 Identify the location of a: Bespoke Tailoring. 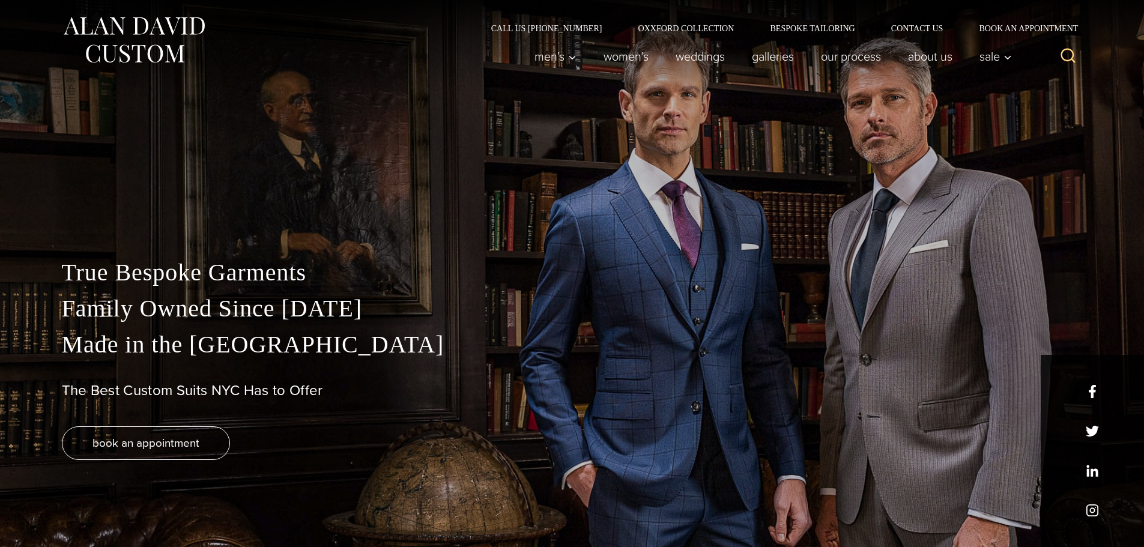
(812, 28).